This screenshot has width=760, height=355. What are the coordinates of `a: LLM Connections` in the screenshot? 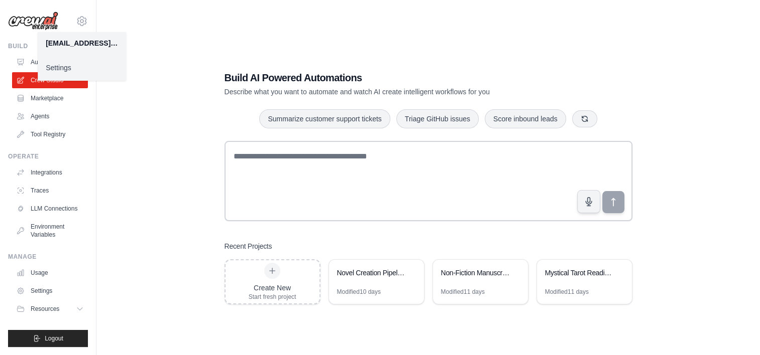 It's located at (50, 209).